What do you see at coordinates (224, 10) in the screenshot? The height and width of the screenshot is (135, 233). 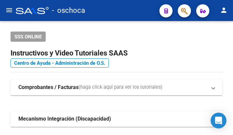 I see `mat-icon: person` at bounding box center [224, 10].